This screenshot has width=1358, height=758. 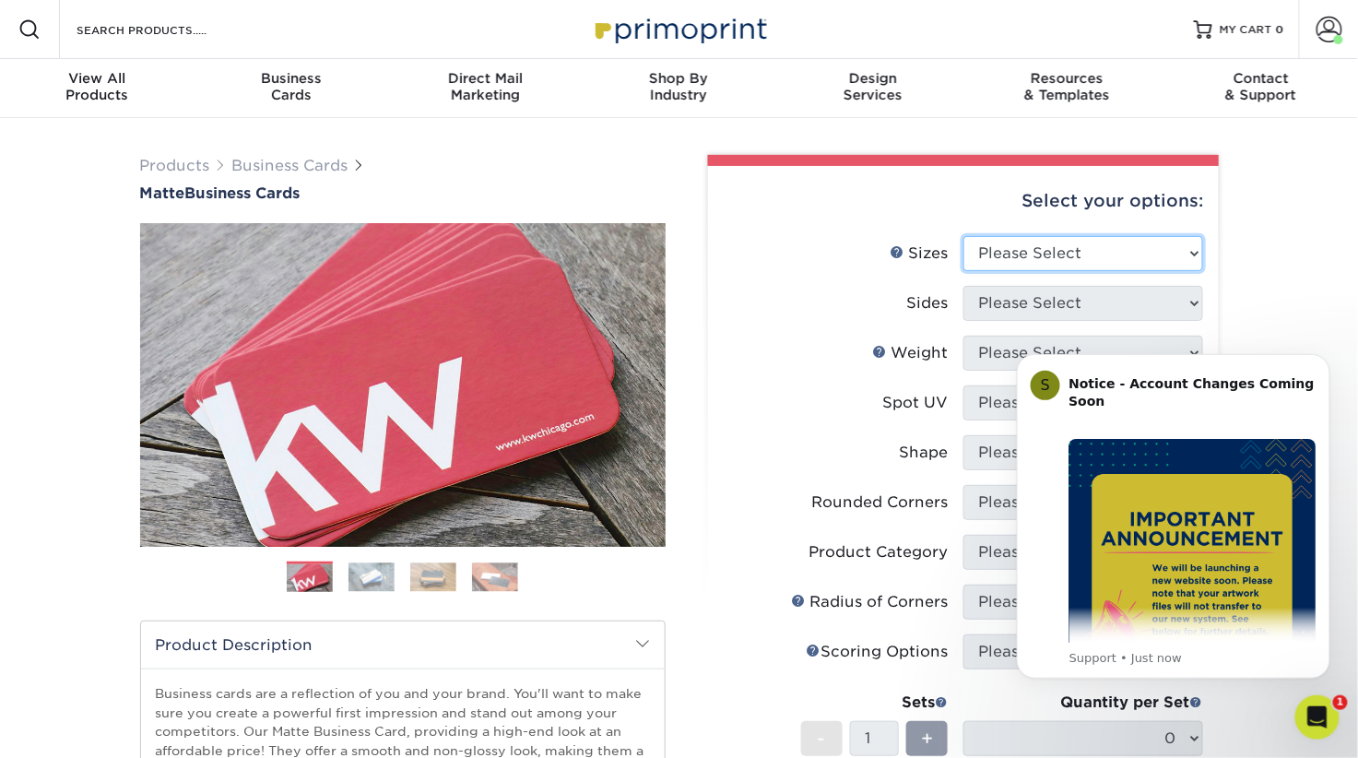 What do you see at coordinates (485, 78) in the screenshot?
I see `span: Direct Mail` at bounding box center [485, 78].